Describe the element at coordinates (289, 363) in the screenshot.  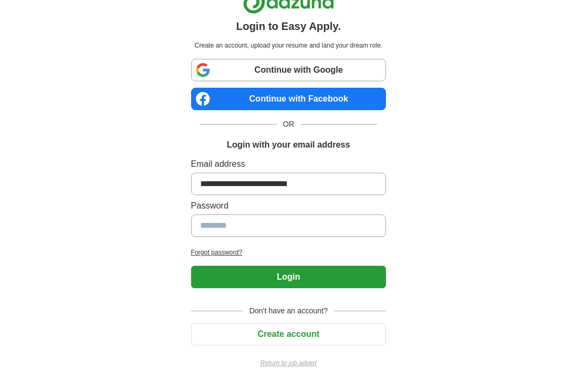
I see `p: Return to job advert` at that location.